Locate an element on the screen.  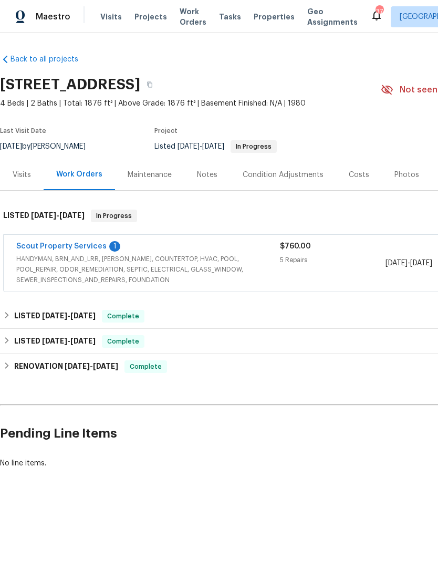
span: Visits is located at coordinates (111, 17).